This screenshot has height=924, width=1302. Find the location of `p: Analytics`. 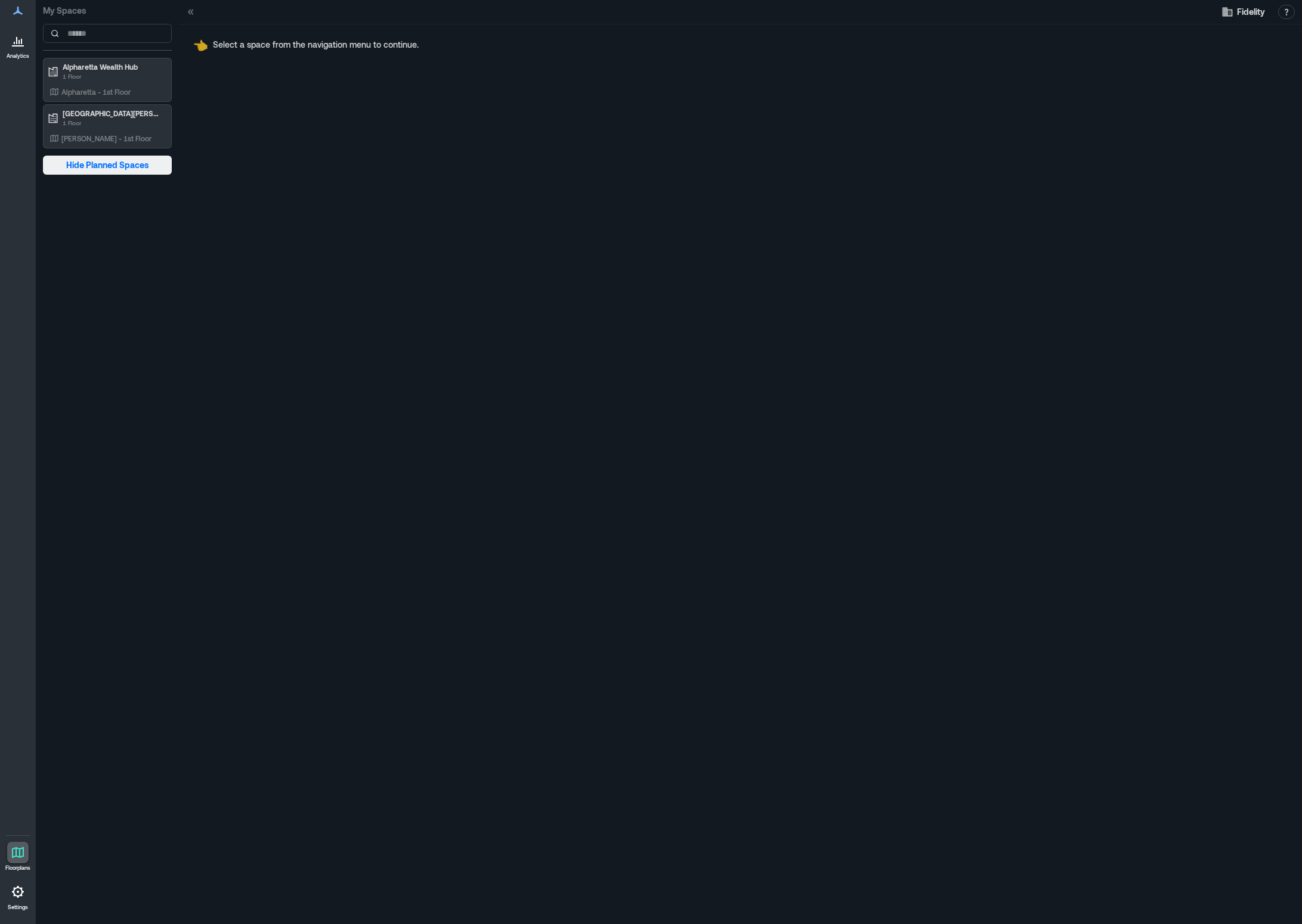

p: Analytics is located at coordinates (18, 56).